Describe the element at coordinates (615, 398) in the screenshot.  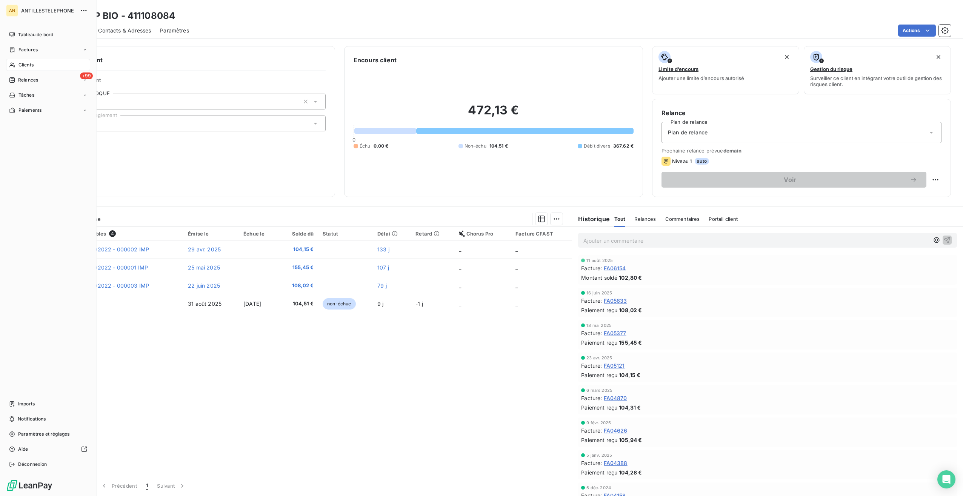
I see `span: FA04870` at that location.